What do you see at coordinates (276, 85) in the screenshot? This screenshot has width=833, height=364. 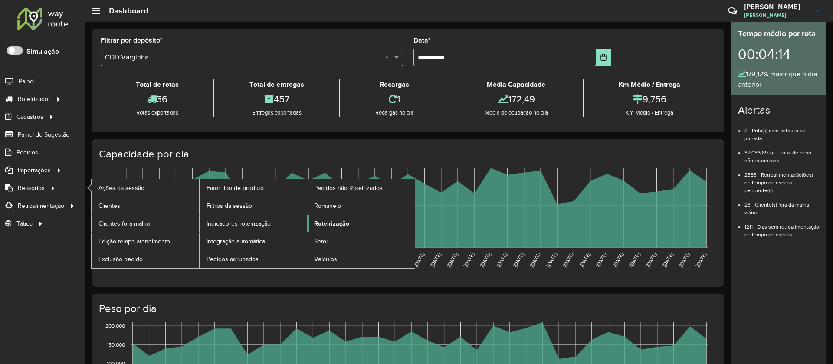 I see `div: Total de entregas` at bounding box center [276, 85].